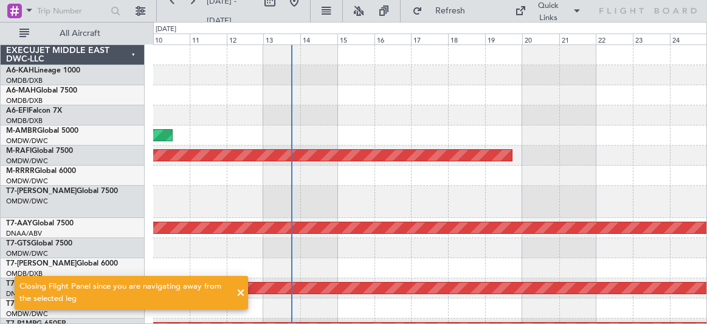  What do you see at coordinates (688, 39) in the screenshot?
I see `div: 24` at bounding box center [688, 39].